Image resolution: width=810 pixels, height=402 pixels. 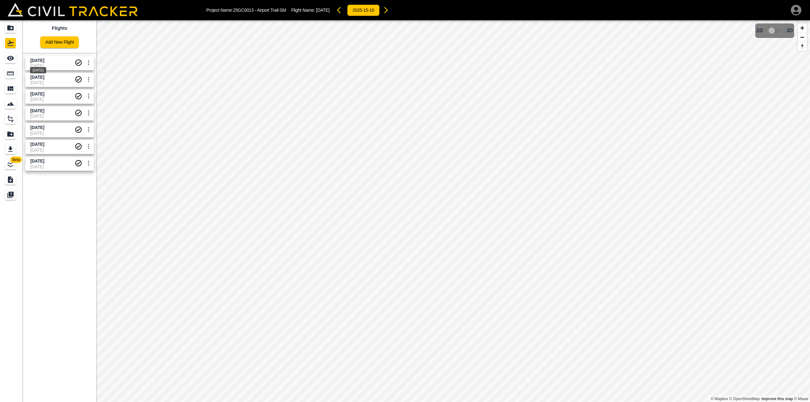 What do you see at coordinates (745, 399) in the screenshot?
I see `a: OpenStreetMap` at bounding box center [745, 399].